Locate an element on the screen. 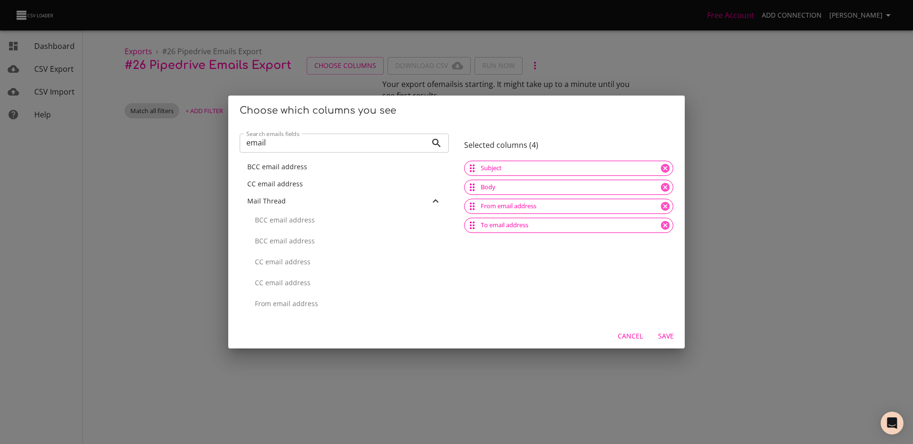  span: Cancel is located at coordinates (630, 336).